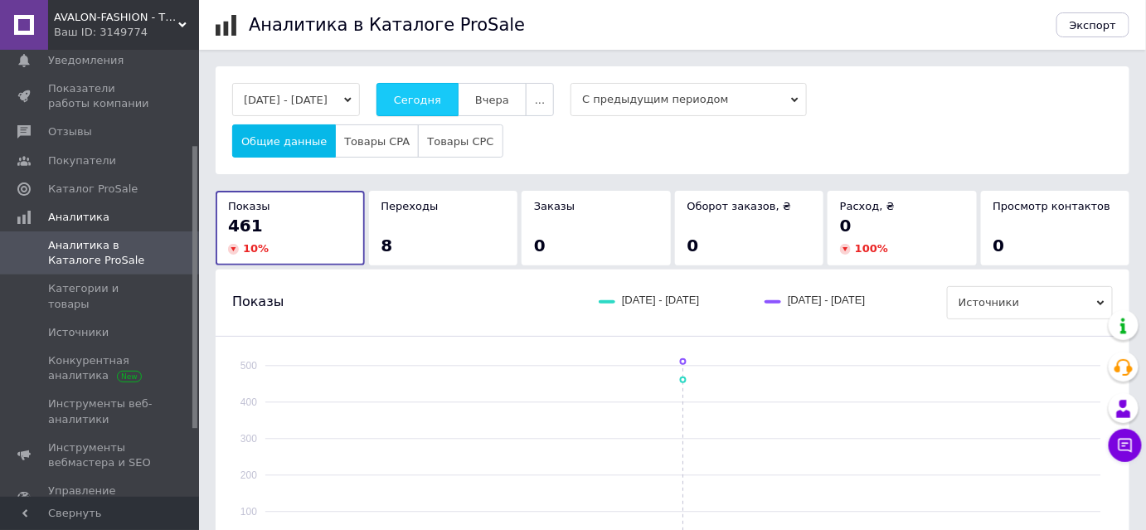 The height and width of the screenshot is (530, 1146). I want to click on span: Вчера, so click(492, 100).